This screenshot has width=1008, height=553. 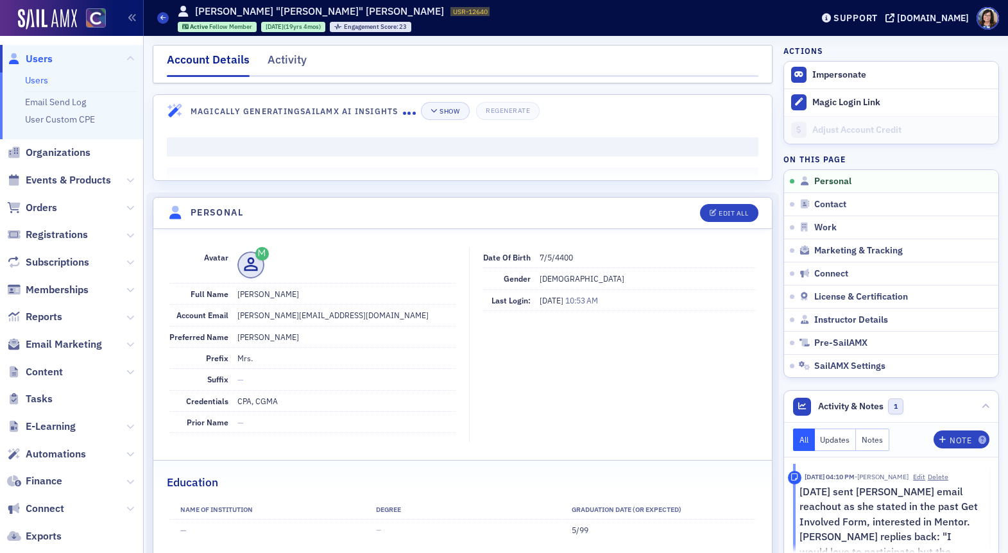 I want to click on div: Edit All, so click(x=733, y=213).